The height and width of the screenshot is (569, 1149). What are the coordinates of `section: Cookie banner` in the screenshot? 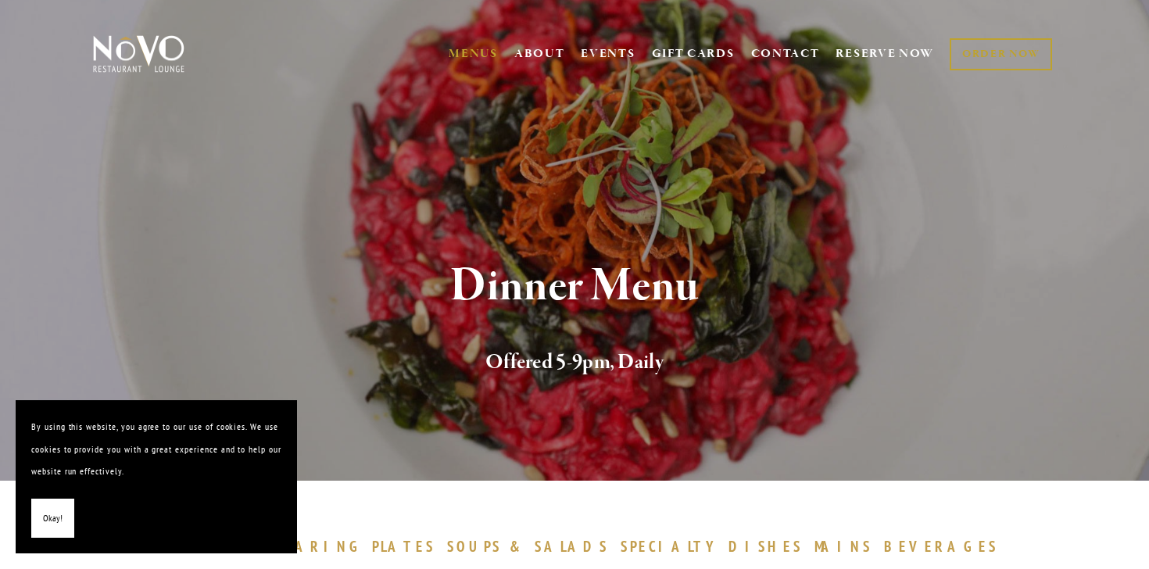 It's located at (156, 477).